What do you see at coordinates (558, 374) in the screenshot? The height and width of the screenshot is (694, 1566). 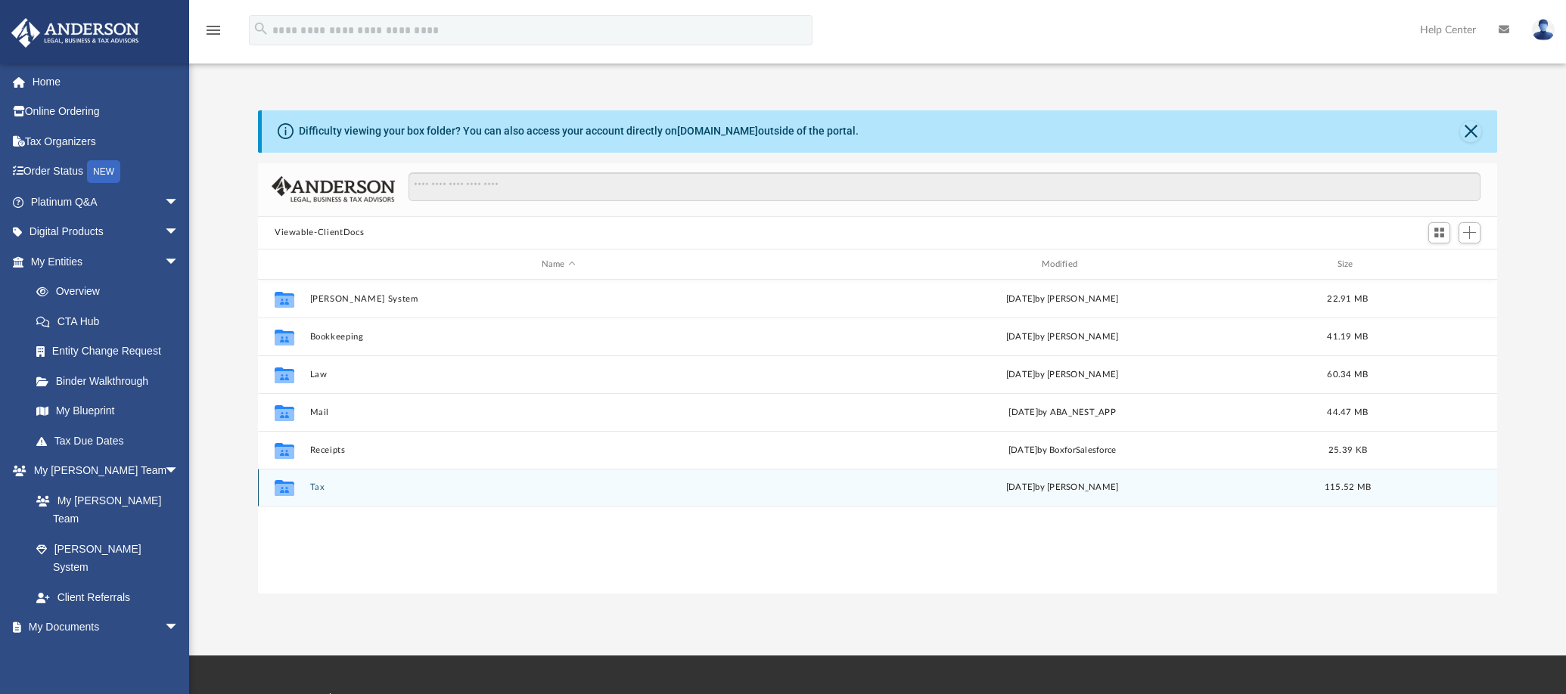 I see `button: Law` at bounding box center [558, 374].